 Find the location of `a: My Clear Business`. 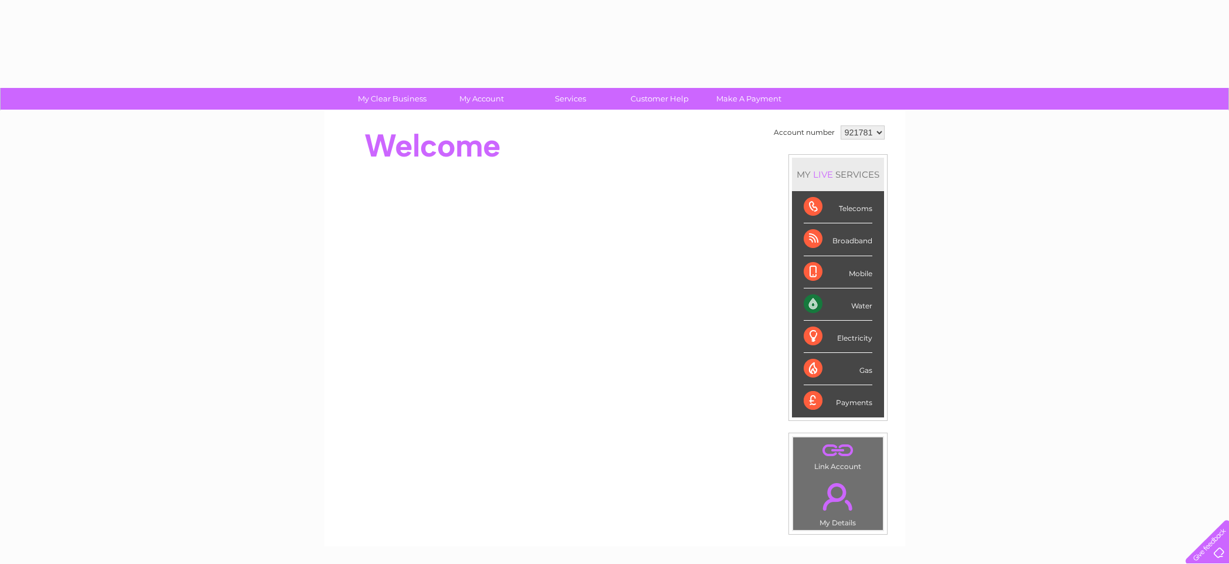

a: My Clear Business is located at coordinates (392, 99).